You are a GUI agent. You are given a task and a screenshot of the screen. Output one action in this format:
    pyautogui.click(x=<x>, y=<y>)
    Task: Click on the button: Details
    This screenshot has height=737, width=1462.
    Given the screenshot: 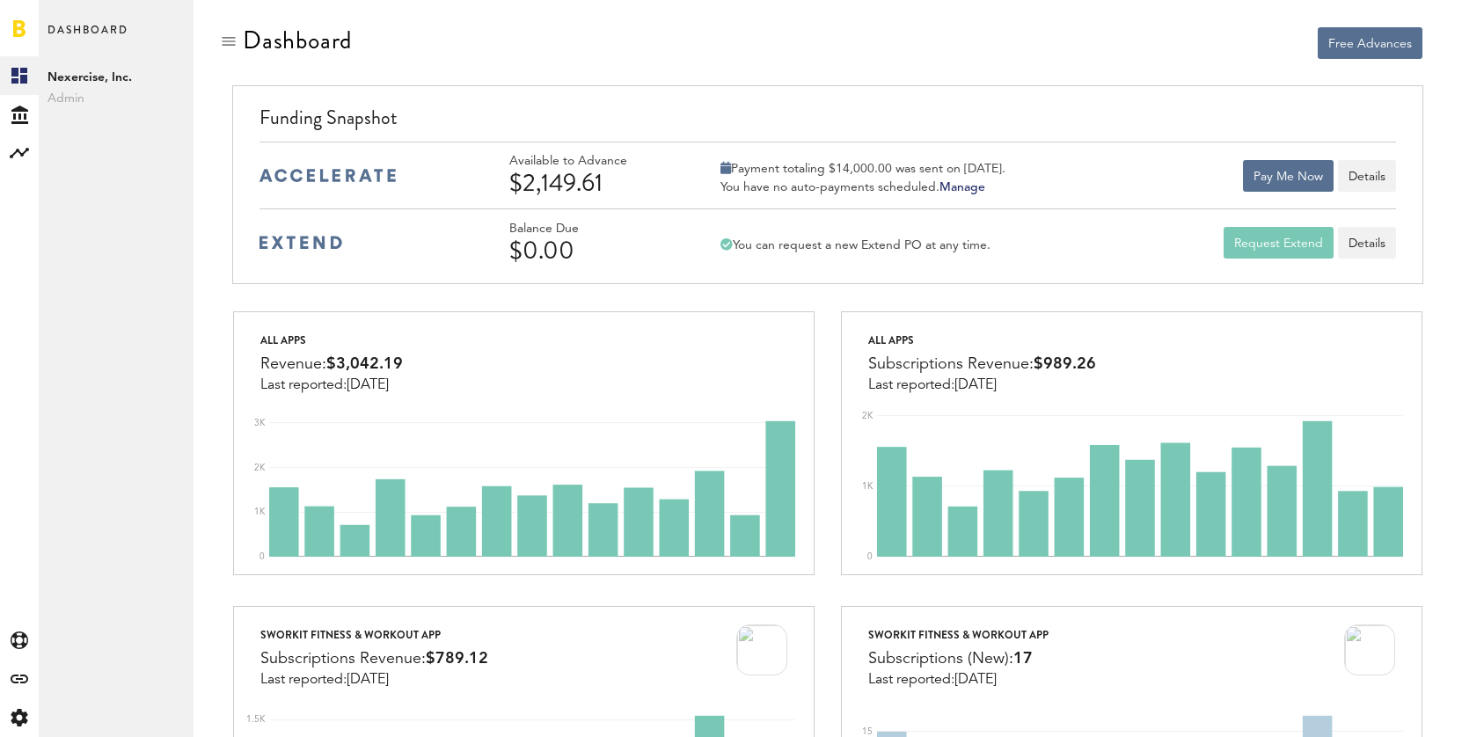 What is the action you would take?
    pyautogui.click(x=1367, y=176)
    